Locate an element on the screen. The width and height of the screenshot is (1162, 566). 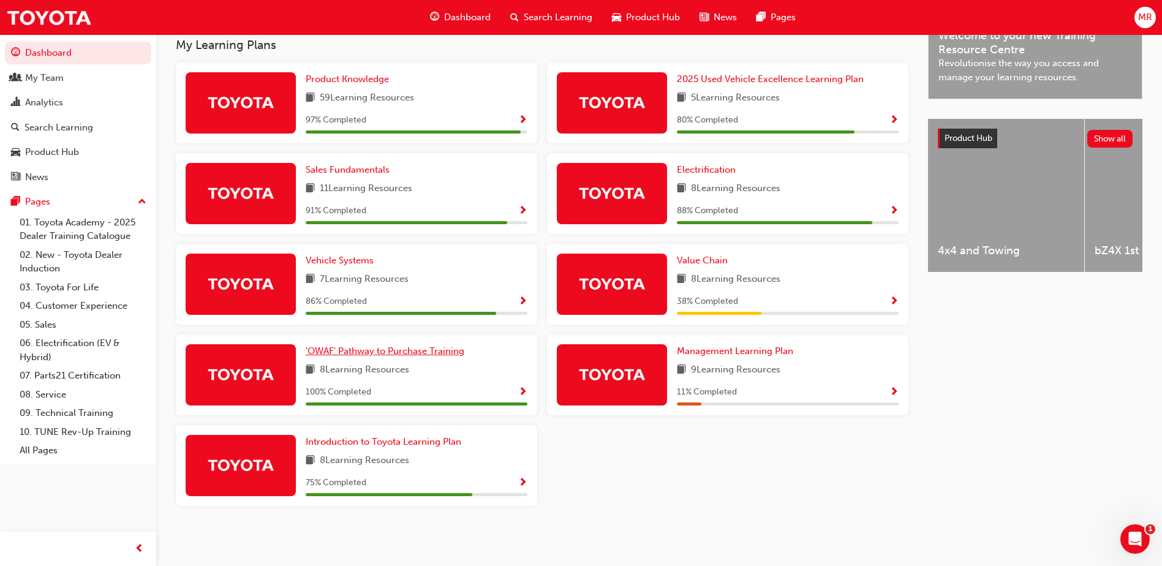
span: Welcome to your new Training Resource Centre is located at coordinates (1035, 42).